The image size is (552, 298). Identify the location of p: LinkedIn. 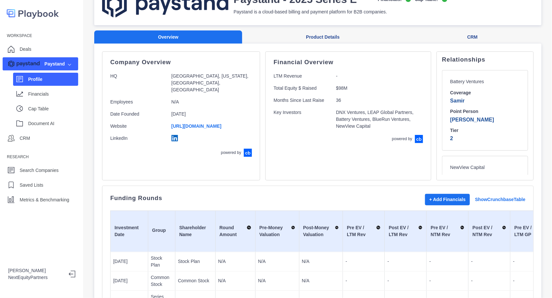
(138, 139).